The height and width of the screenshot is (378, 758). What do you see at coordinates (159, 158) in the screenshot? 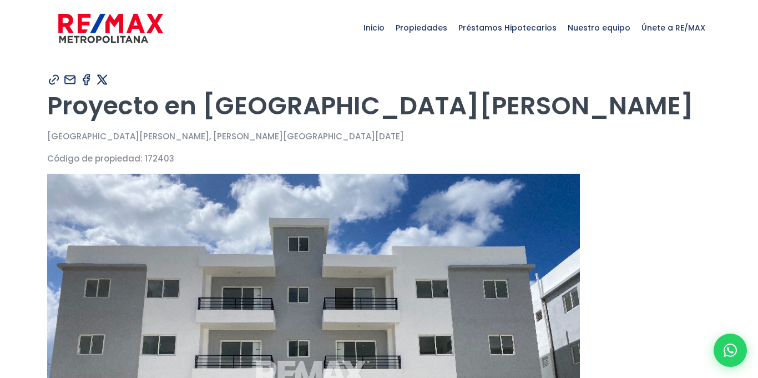
I see `span: 172403` at bounding box center [159, 158].